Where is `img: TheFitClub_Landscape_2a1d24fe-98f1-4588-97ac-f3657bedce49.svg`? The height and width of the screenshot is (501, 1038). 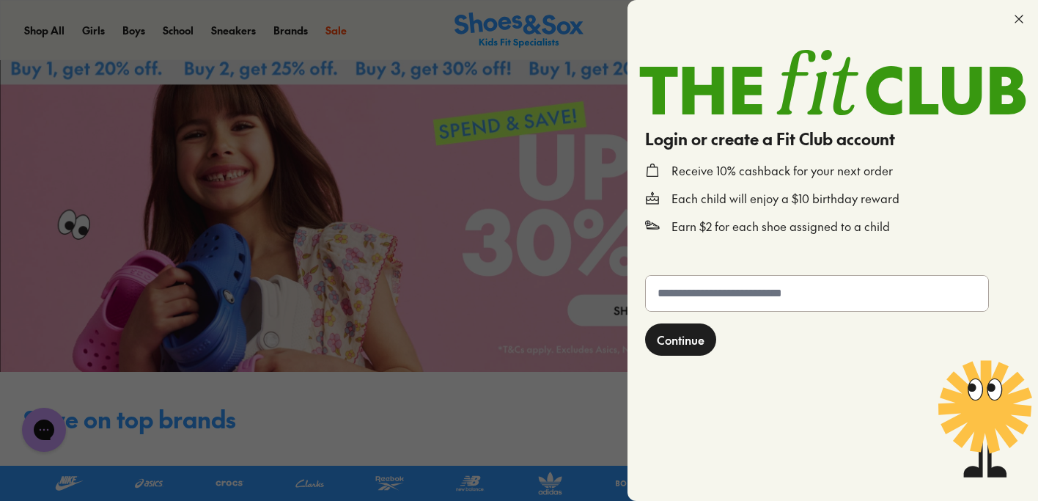 img: TheFitClub_Landscape_2a1d24fe-98f1-4588-97ac-f3657bedce49.svg is located at coordinates (833, 82).